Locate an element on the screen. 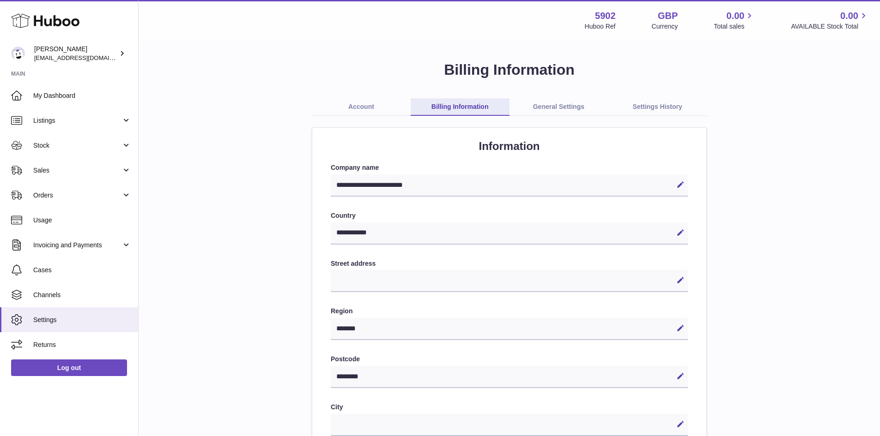 Image resolution: width=880 pixels, height=436 pixels. span: Cases is located at coordinates (82, 270).